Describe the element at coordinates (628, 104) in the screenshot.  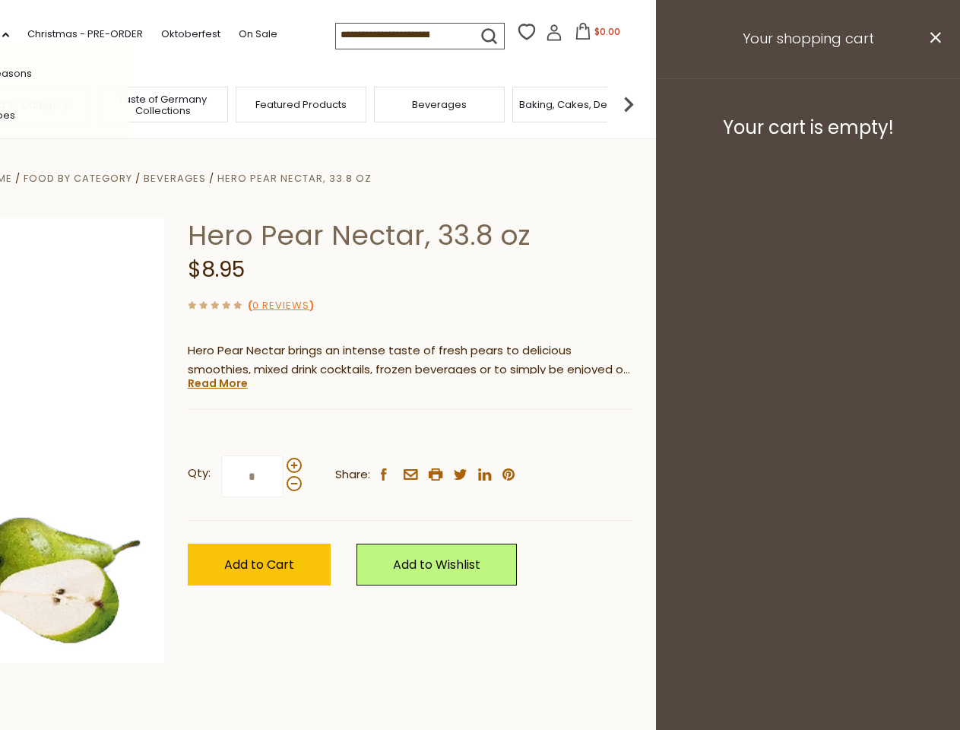
I see `img: next arrow` at that location.